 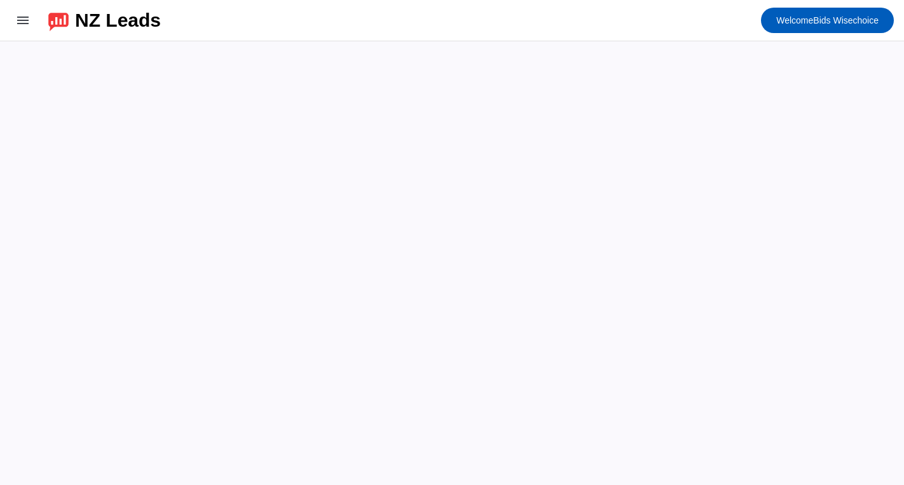 What do you see at coordinates (827, 20) in the screenshot?
I see `span: Bids Wisechoice` at bounding box center [827, 20].